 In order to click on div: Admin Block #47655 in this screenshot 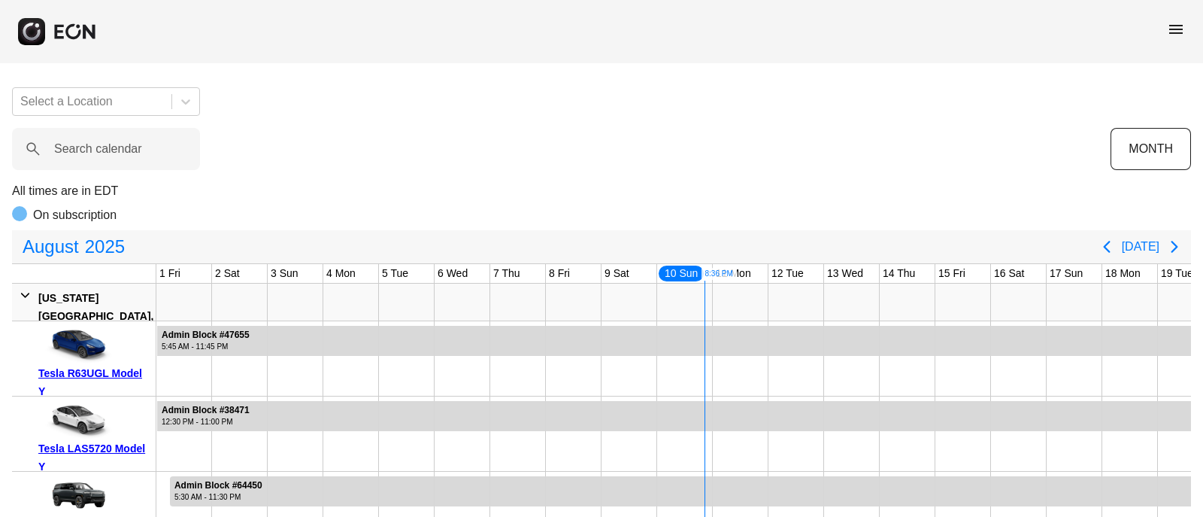, I will do `click(205, 335)`.